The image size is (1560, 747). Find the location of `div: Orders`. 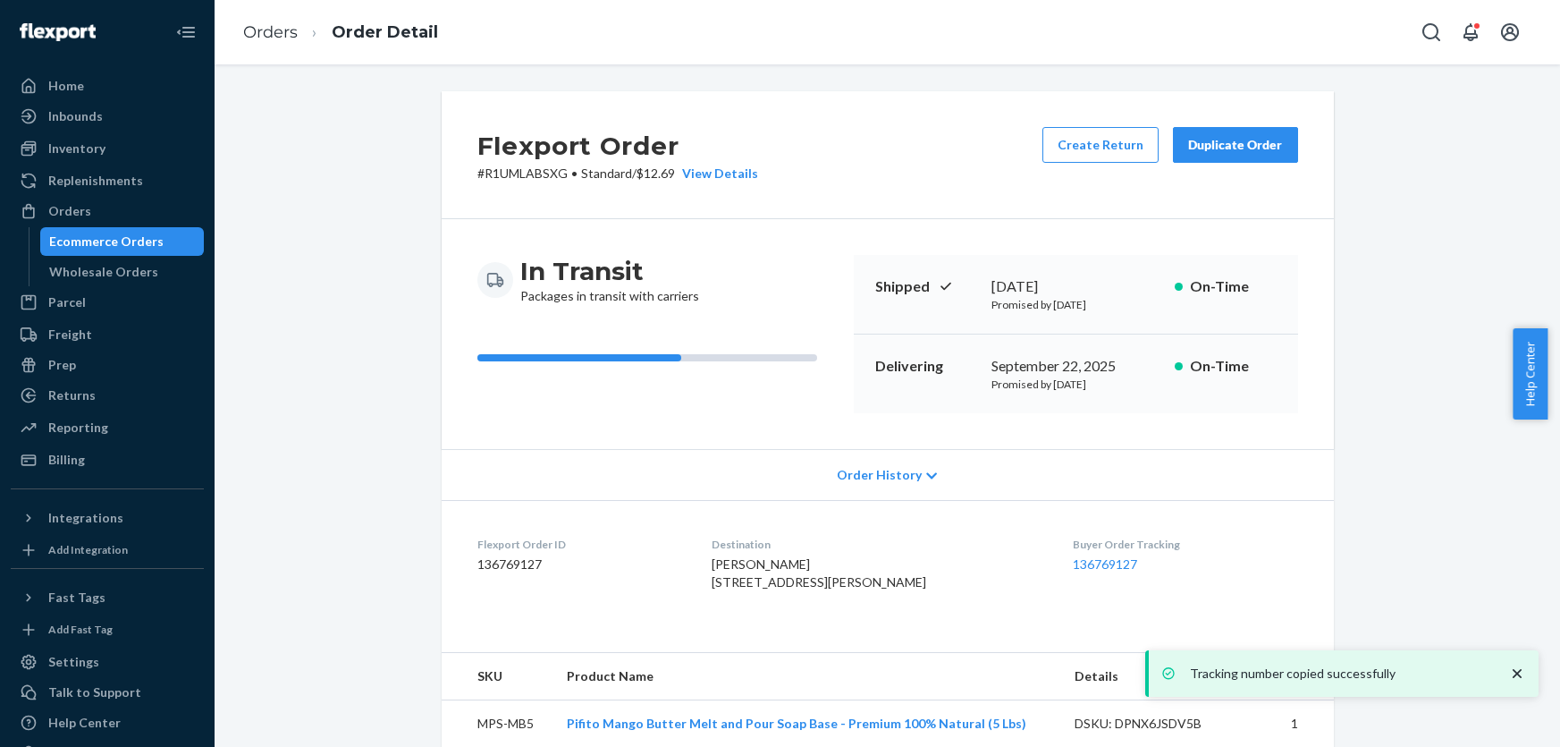

div: Orders is located at coordinates (70, 211).